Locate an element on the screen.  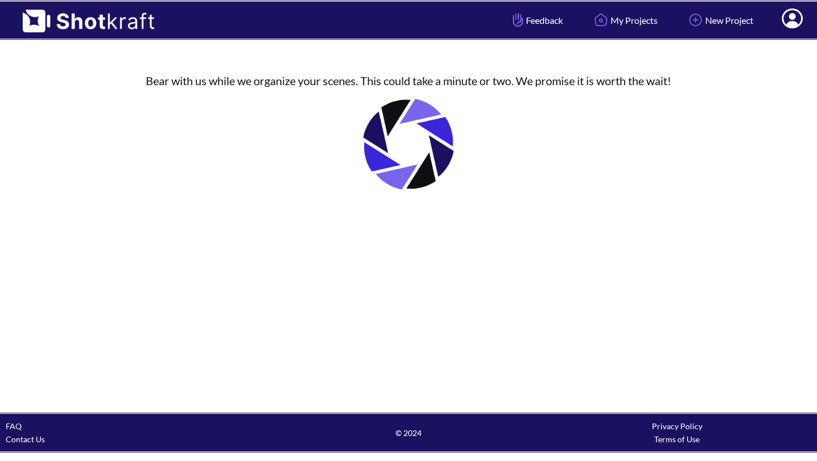
a: FAQ is located at coordinates (14, 425).